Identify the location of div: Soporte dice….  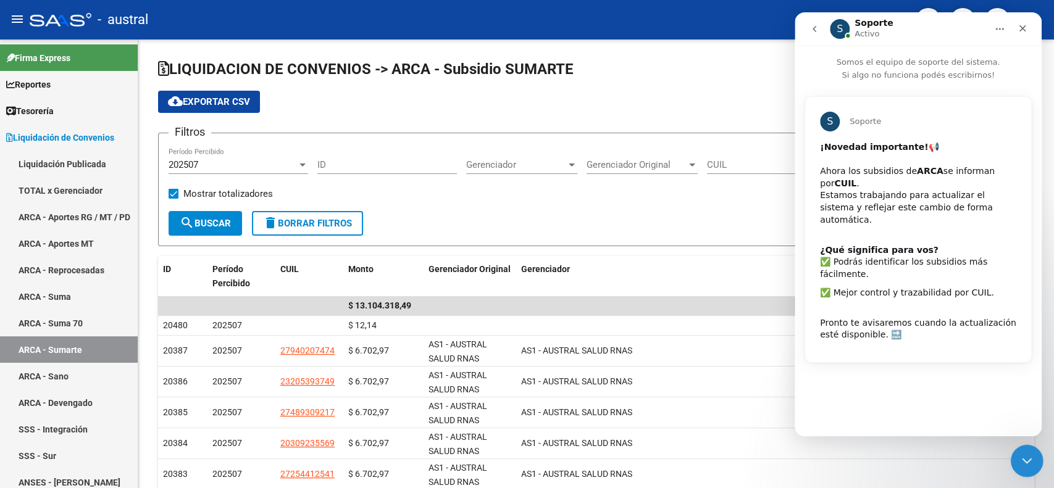
(123, 225).